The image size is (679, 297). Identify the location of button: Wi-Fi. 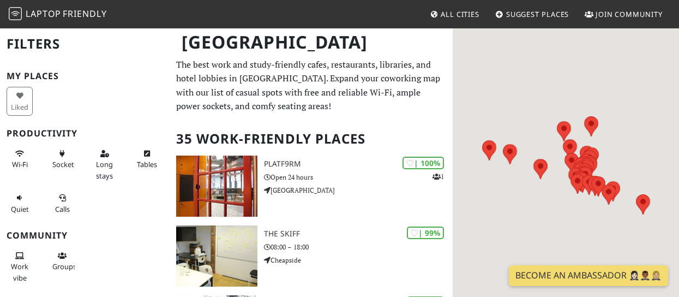
(20, 159).